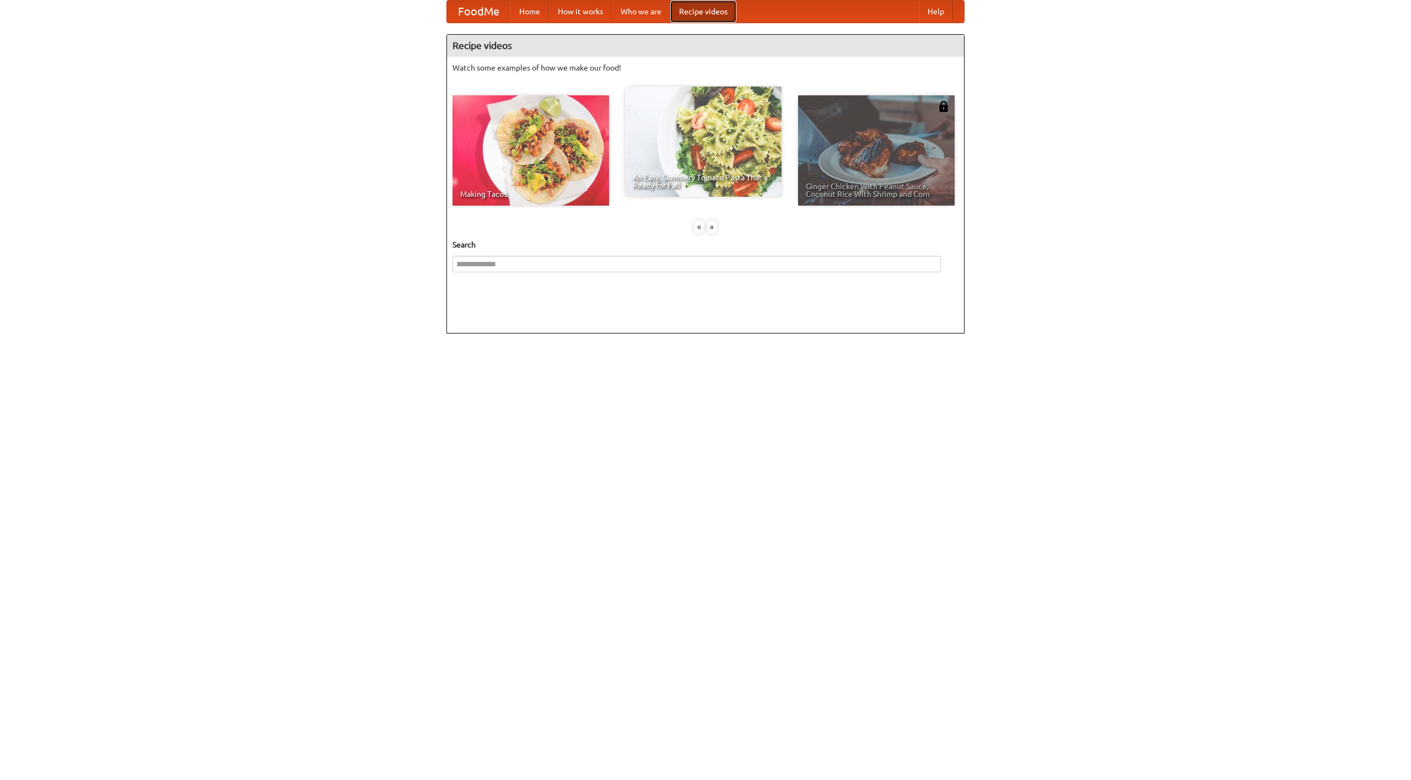 Image resolution: width=1411 pixels, height=780 pixels. Describe the element at coordinates (706, 46) in the screenshot. I see `h4: Recipe videos` at that location.